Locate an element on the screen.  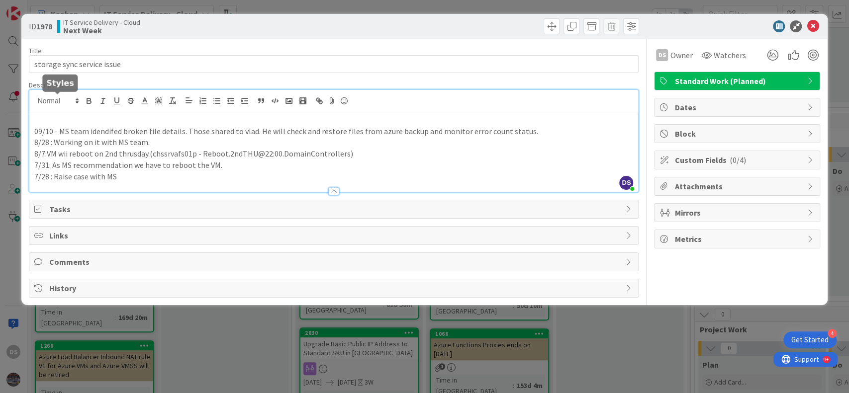
div: 4 is located at coordinates (832, 334).